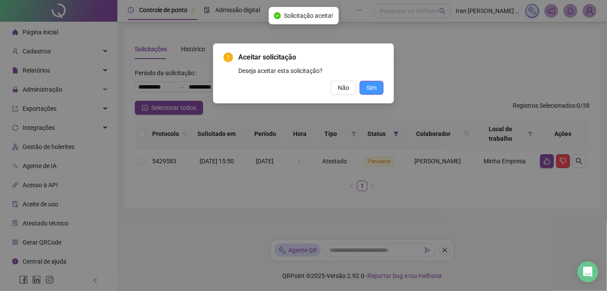 This screenshot has height=291, width=607. I want to click on span: Solicitação aceita!, so click(309, 16).